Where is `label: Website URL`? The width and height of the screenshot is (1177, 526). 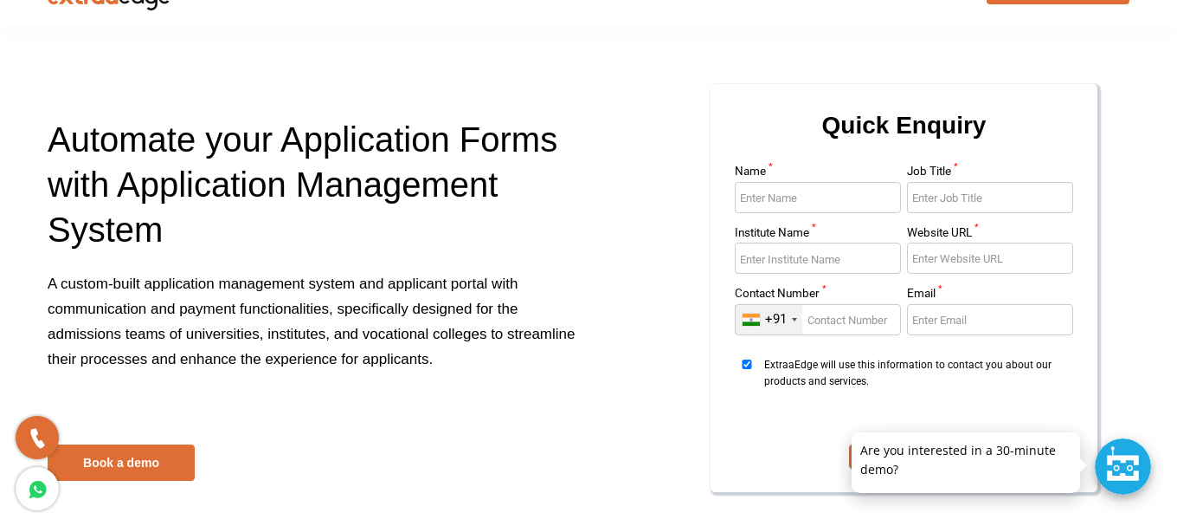
label: Website URL is located at coordinates (990, 235).